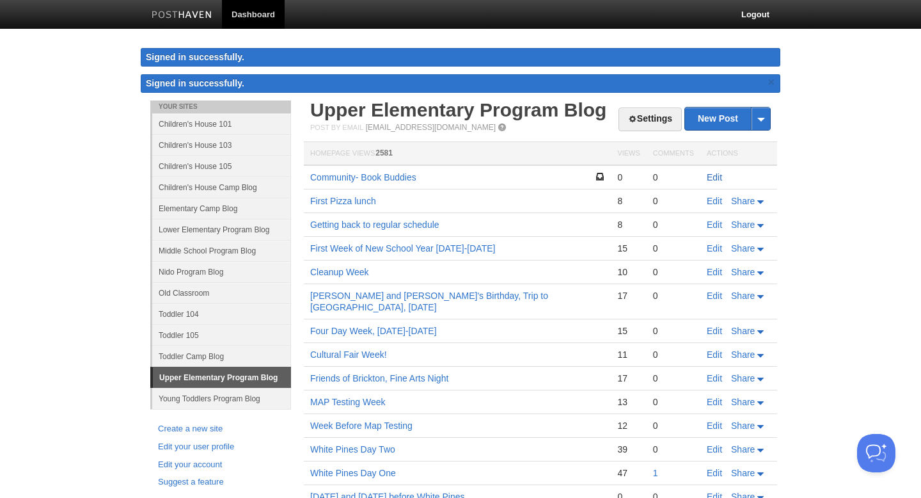  I want to click on th: Homepage Views, so click(457, 153).